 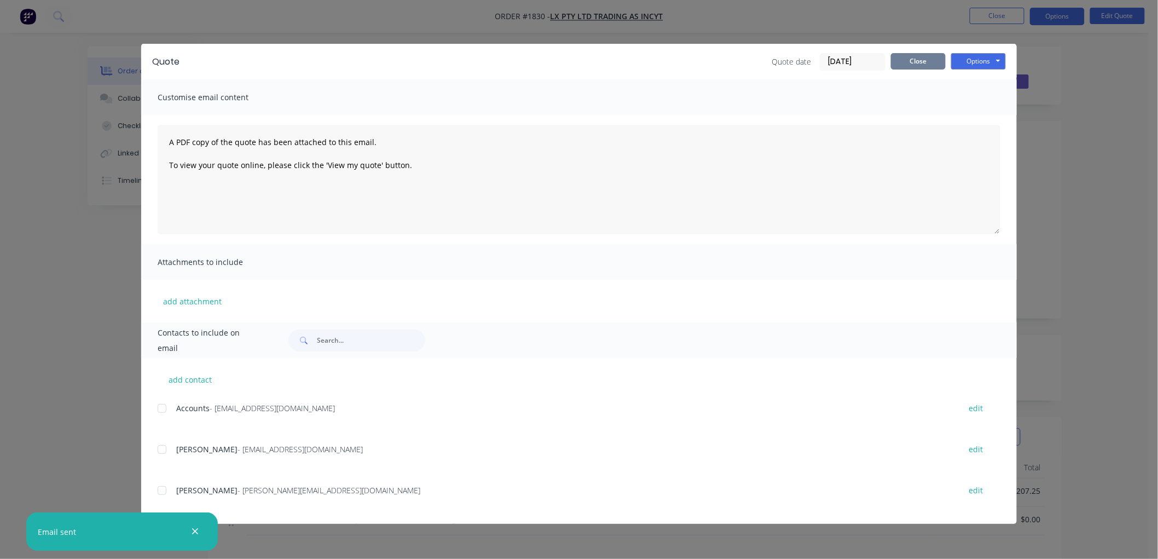 What do you see at coordinates (166, 62) in the screenshot?
I see `div: Quote` at bounding box center [166, 62].